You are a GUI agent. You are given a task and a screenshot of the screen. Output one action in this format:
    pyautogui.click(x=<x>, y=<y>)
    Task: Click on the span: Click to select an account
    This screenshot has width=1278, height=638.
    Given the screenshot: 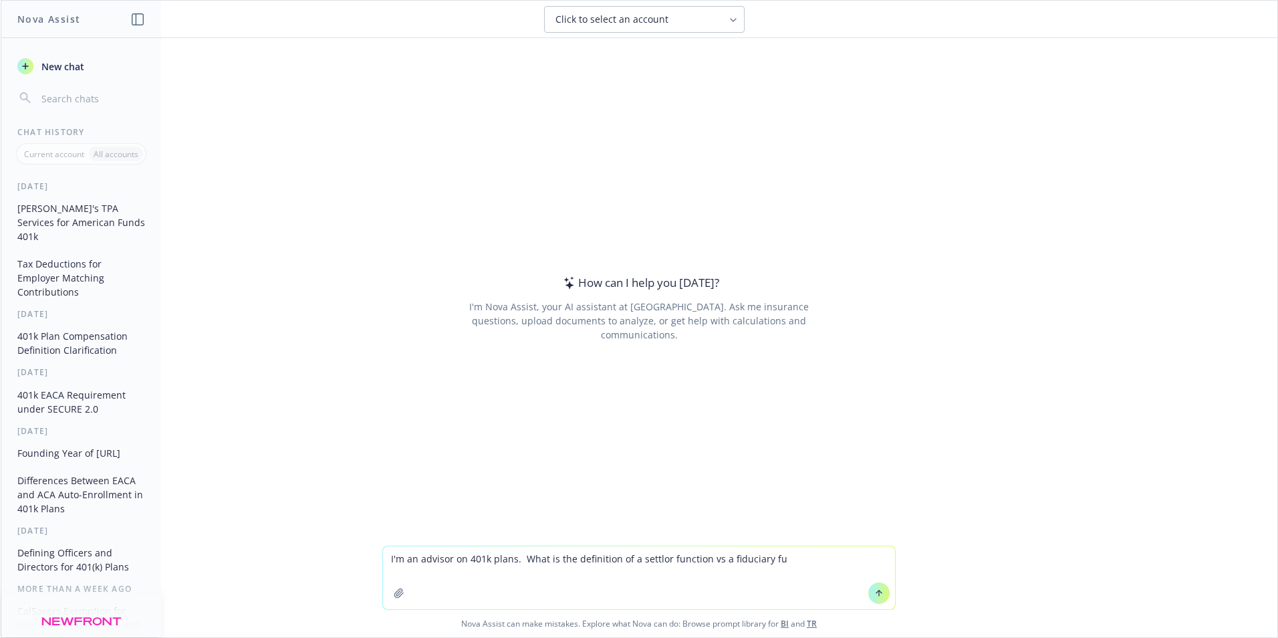 What is the action you would take?
    pyautogui.click(x=611, y=19)
    